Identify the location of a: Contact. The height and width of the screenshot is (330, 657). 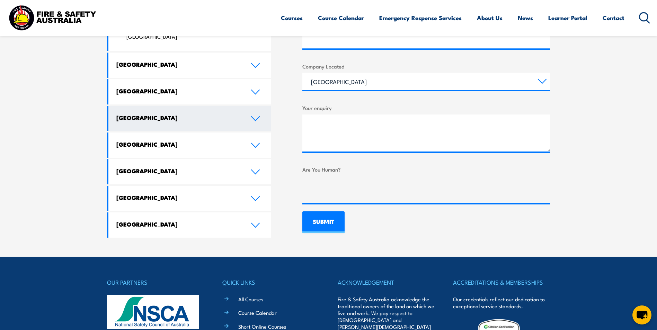
(613, 18).